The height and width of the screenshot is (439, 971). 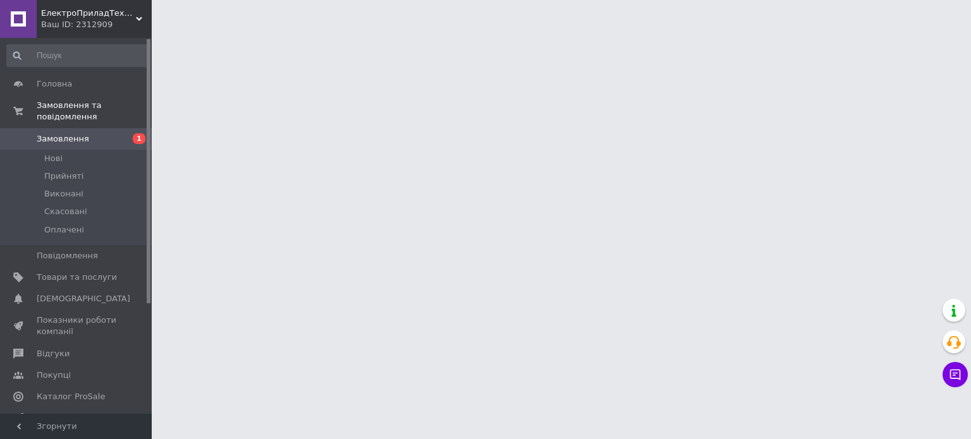 What do you see at coordinates (53, 354) in the screenshot?
I see `span: Відгуки` at bounding box center [53, 354].